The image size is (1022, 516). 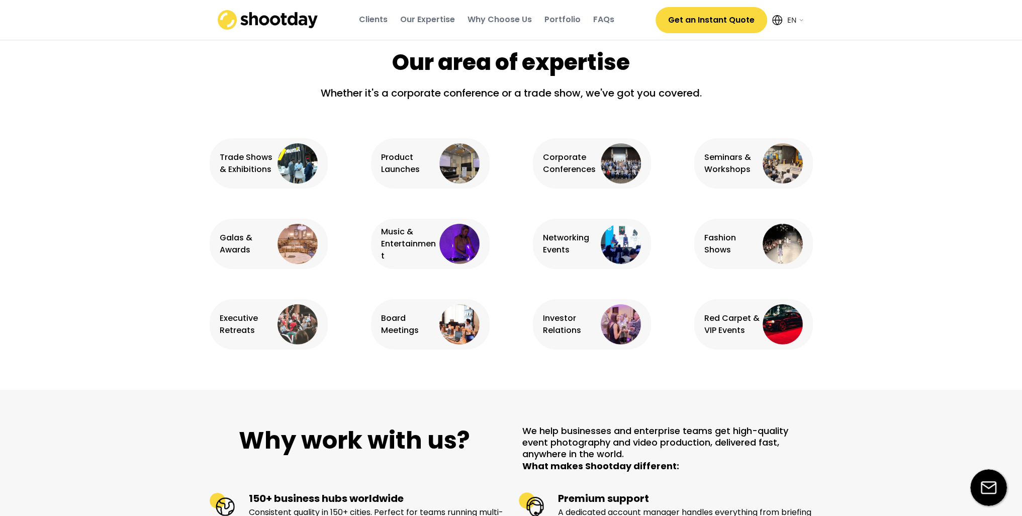 What do you see at coordinates (668, 449) in the screenshot?
I see `h2: We help businesses and enterprise teams get high-quality event photography and video production, ...` at bounding box center [668, 449].